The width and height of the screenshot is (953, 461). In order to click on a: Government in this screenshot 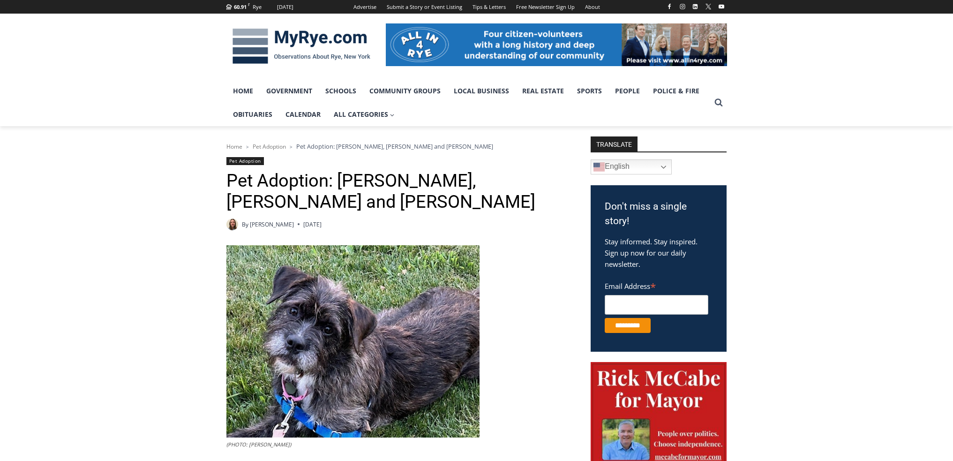, I will do `click(289, 91)`.